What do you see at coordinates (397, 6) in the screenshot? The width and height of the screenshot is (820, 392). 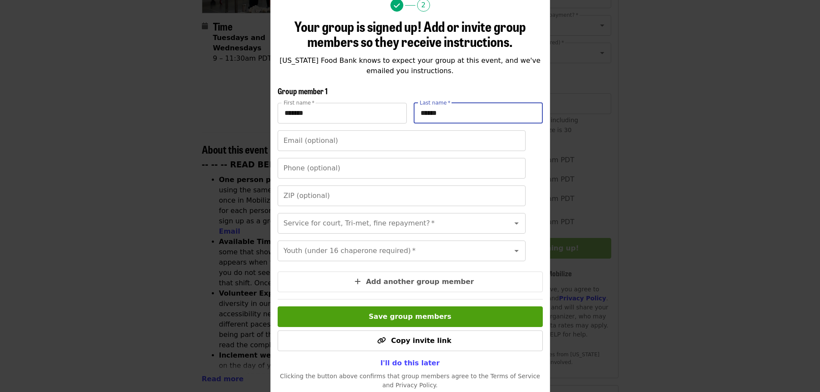 I see `i: check icon` at bounding box center [397, 6].